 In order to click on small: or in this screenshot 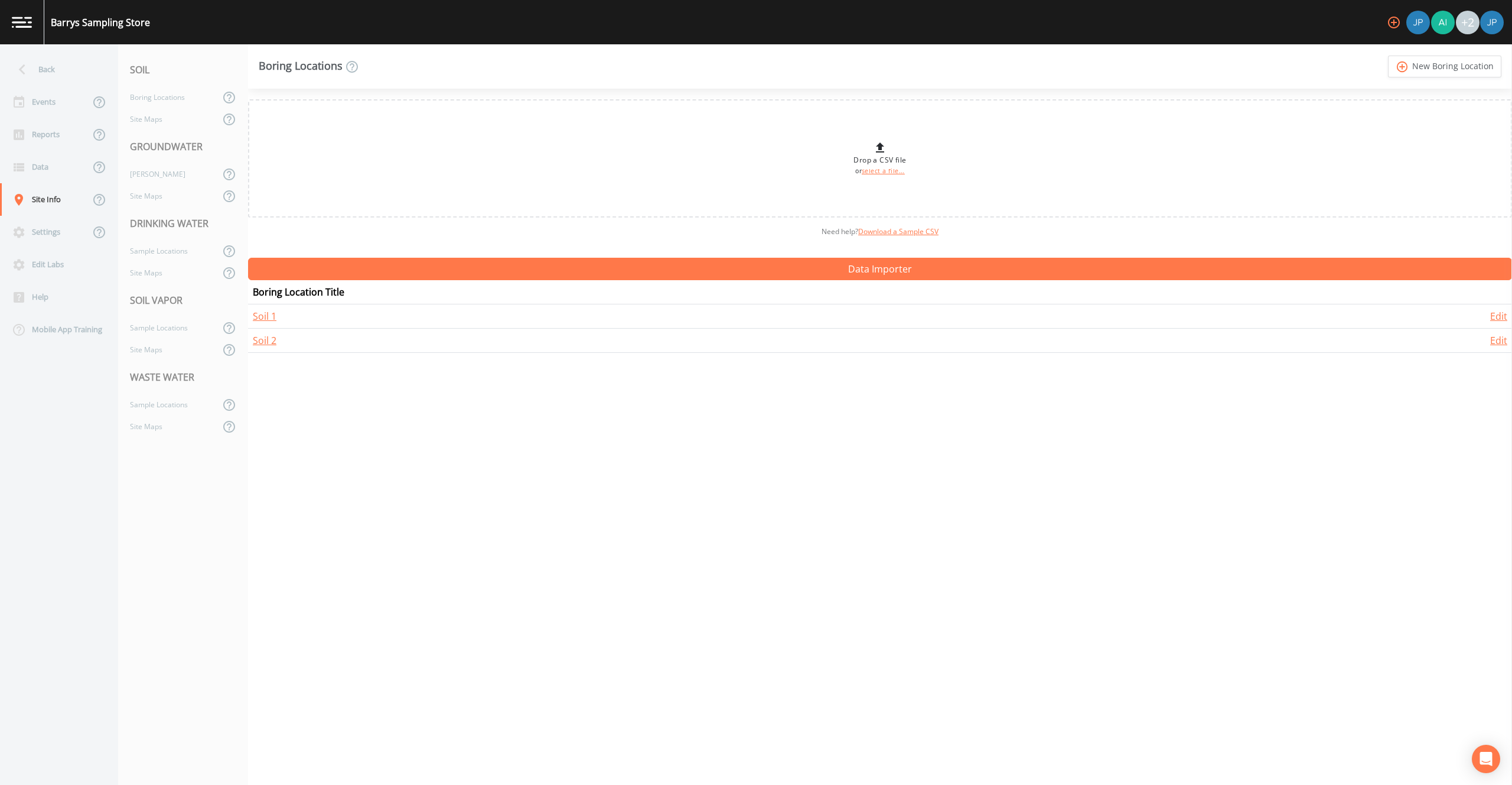, I will do `click(880, 171)`.